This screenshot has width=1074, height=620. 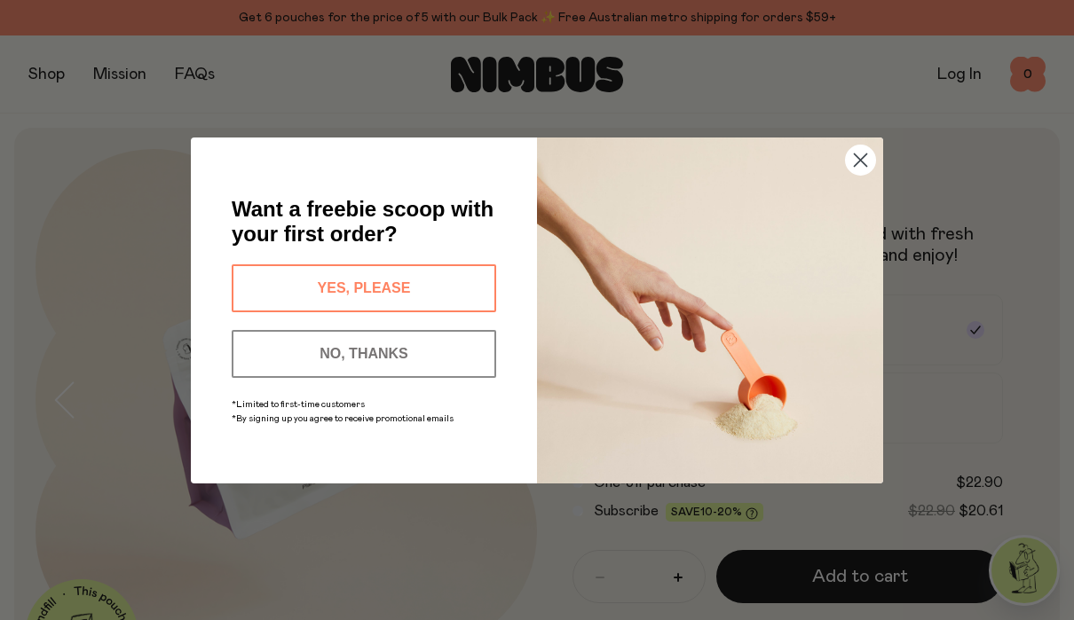 What do you see at coordinates (298, 405) in the screenshot?
I see `span: *Limited to first-time customers` at bounding box center [298, 405].